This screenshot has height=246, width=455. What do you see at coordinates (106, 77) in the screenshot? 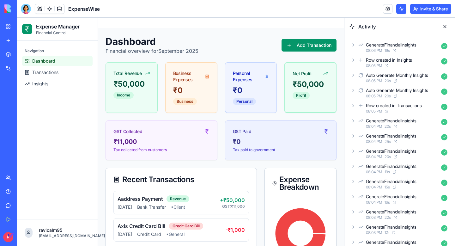
I see `div: Income` at bounding box center [106, 77].